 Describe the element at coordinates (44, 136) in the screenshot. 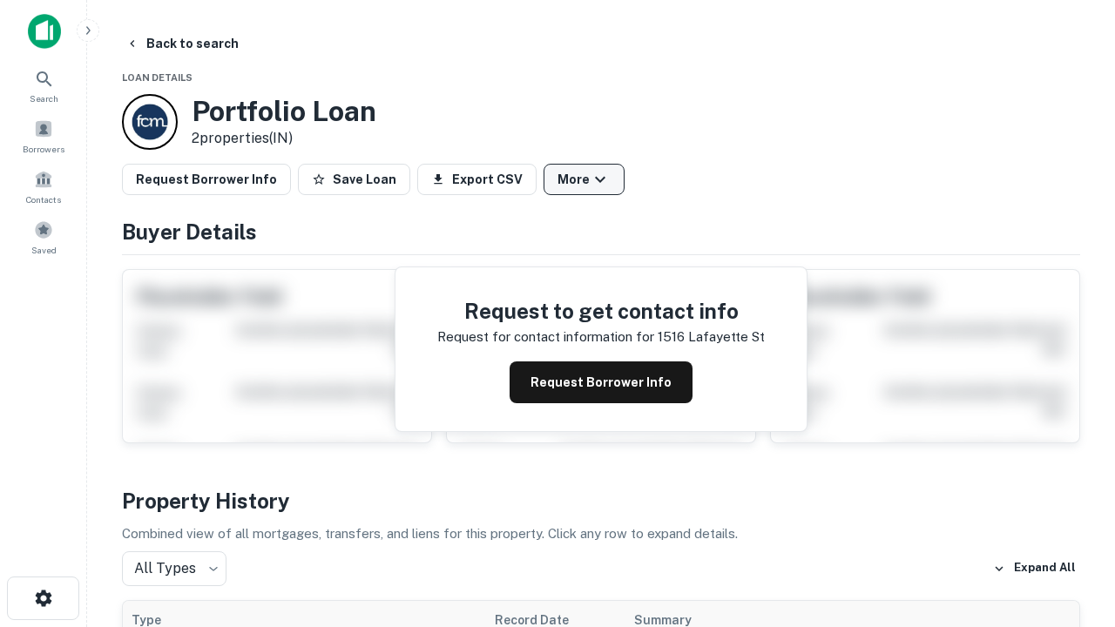

I see `a: Borrowers` at that location.